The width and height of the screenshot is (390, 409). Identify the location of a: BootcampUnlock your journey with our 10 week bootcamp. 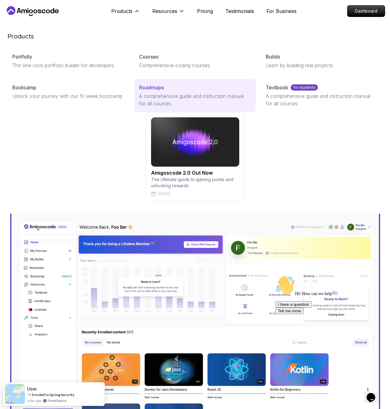
(68, 92).